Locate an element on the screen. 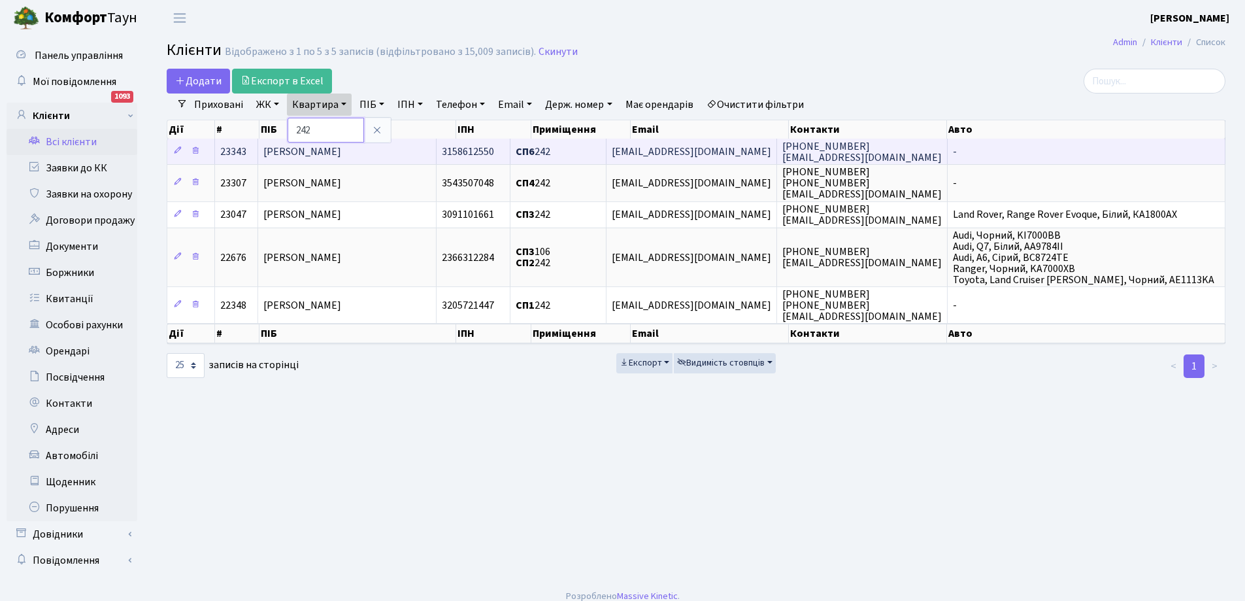 The height and width of the screenshot is (601, 1245). b: СП4 is located at coordinates (525, 183).